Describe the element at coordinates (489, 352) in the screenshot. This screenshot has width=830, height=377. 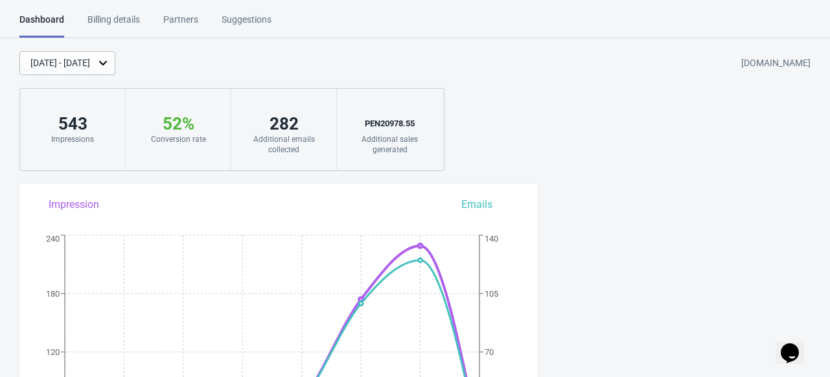
I see `tspan: 70` at that location.